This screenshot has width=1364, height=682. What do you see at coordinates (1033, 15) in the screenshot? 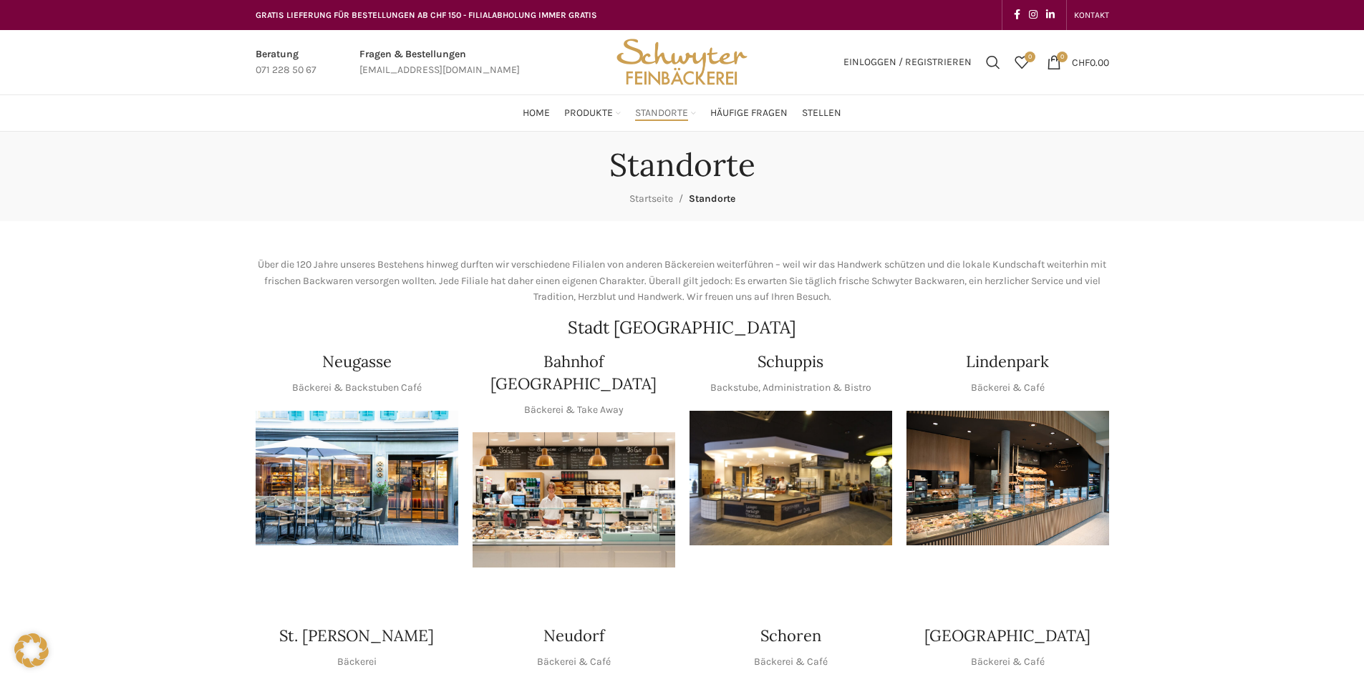
I see `a: Instagram social link` at bounding box center [1033, 15].